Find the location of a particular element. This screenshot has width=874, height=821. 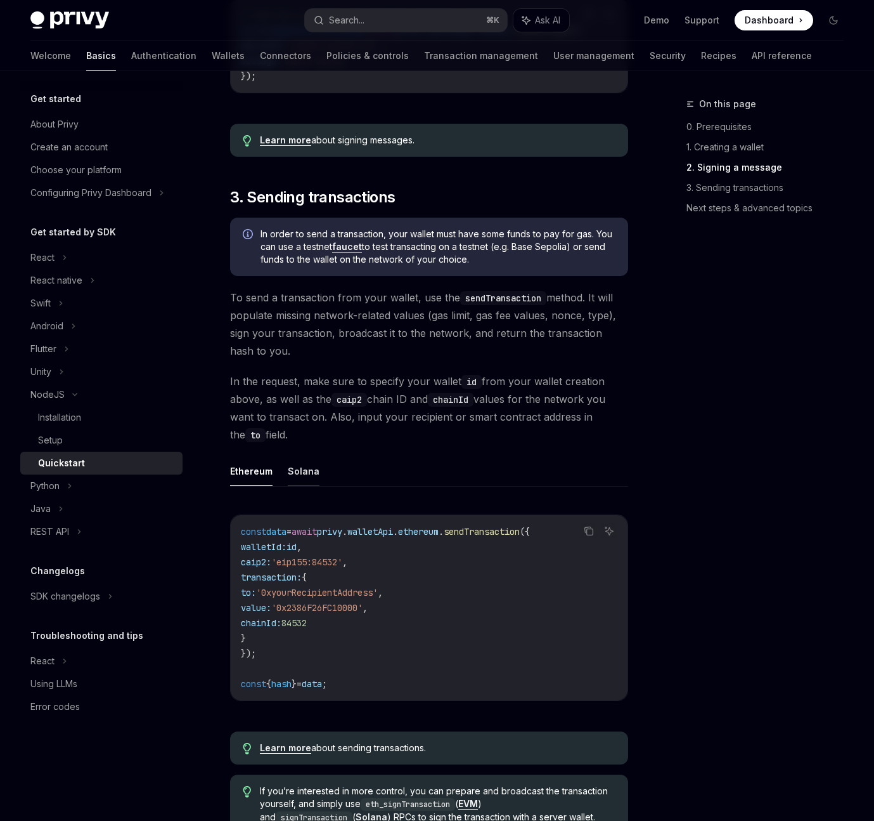

div: Android is located at coordinates (47, 326).